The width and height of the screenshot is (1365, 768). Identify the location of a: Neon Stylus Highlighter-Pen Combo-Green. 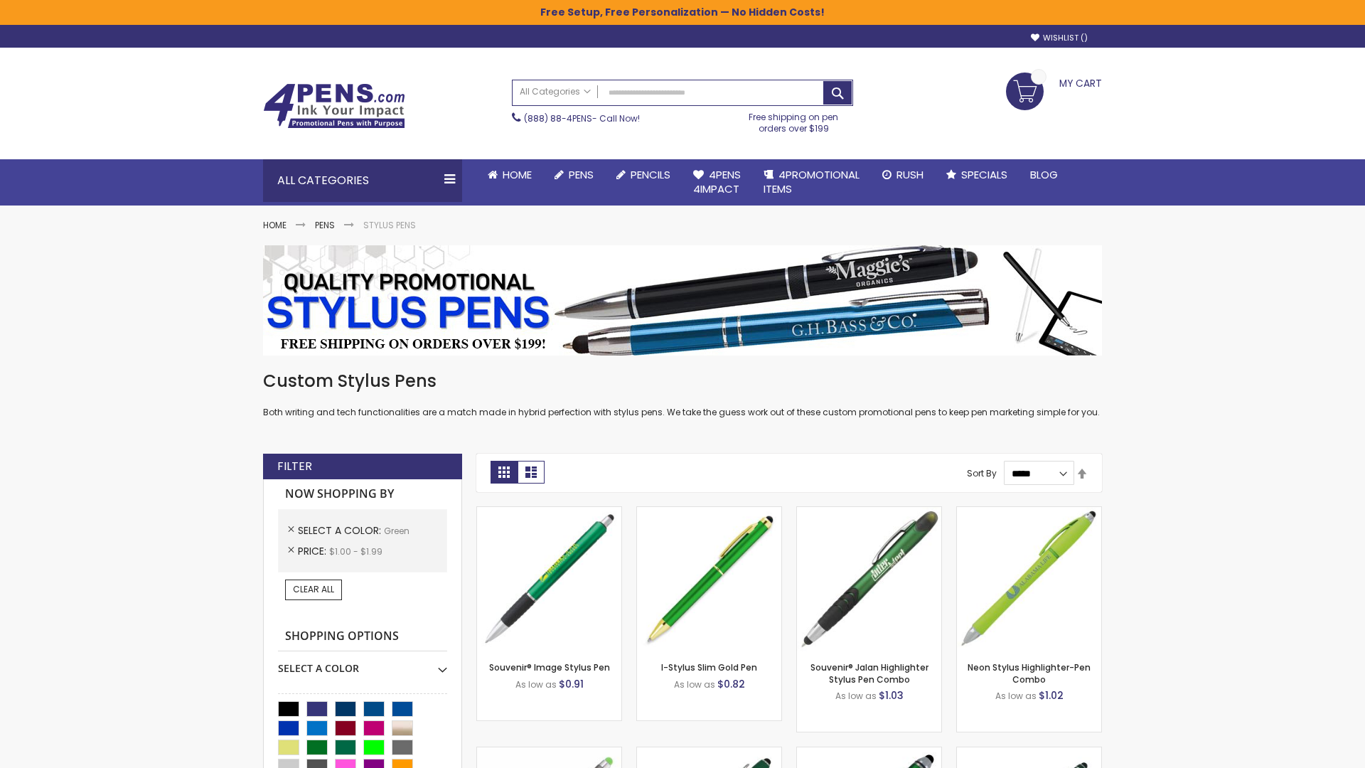
(1029, 512).